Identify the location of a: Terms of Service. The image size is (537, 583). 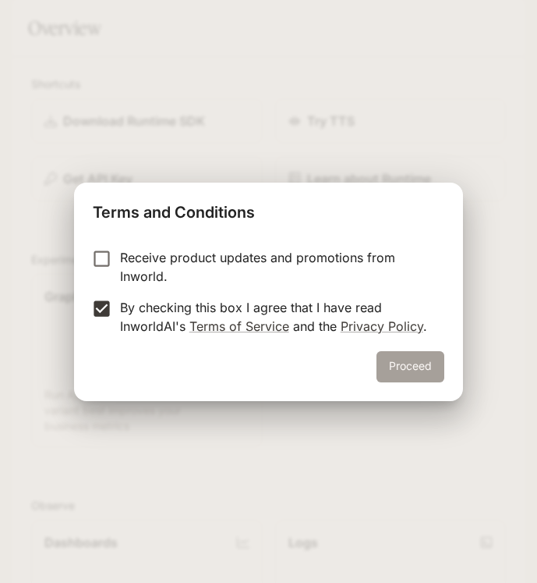
(239, 326).